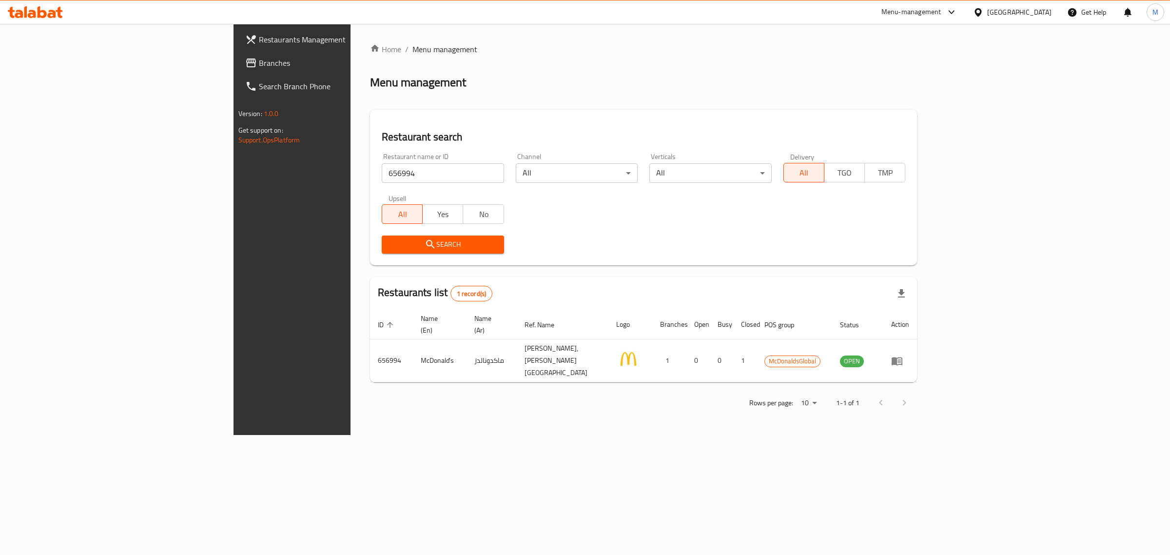 This screenshot has height=555, width=1170. What do you see at coordinates (438, 324) in the screenshot?
I see `span: Name (En)` at bounding box center [438, 324].